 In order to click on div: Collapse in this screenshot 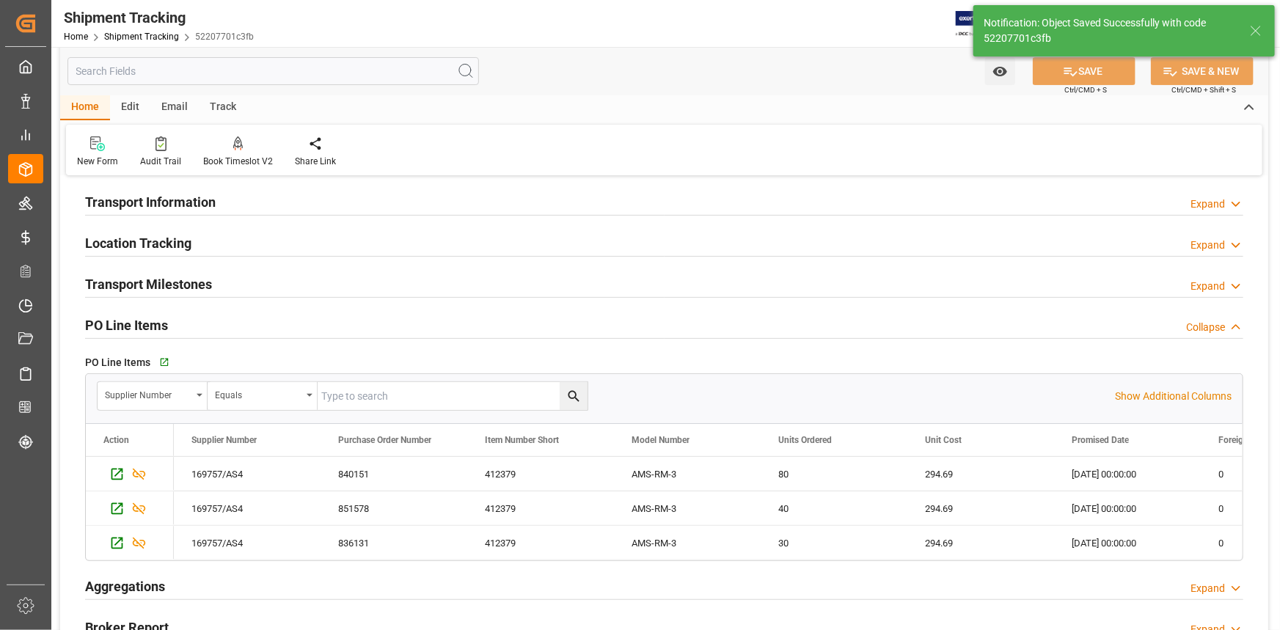, I will do `click(1206, 327)`.